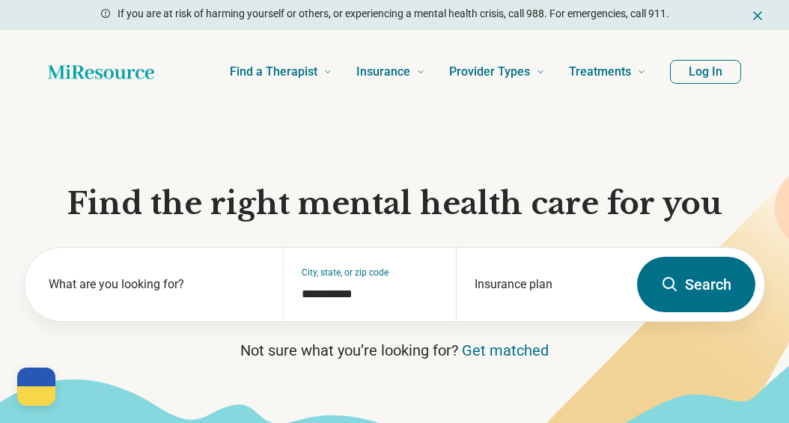  What do you see at coordinates (281, 72) in the screenshot?
I see `a: Find a Therapist` at bounding box center [281, 72].